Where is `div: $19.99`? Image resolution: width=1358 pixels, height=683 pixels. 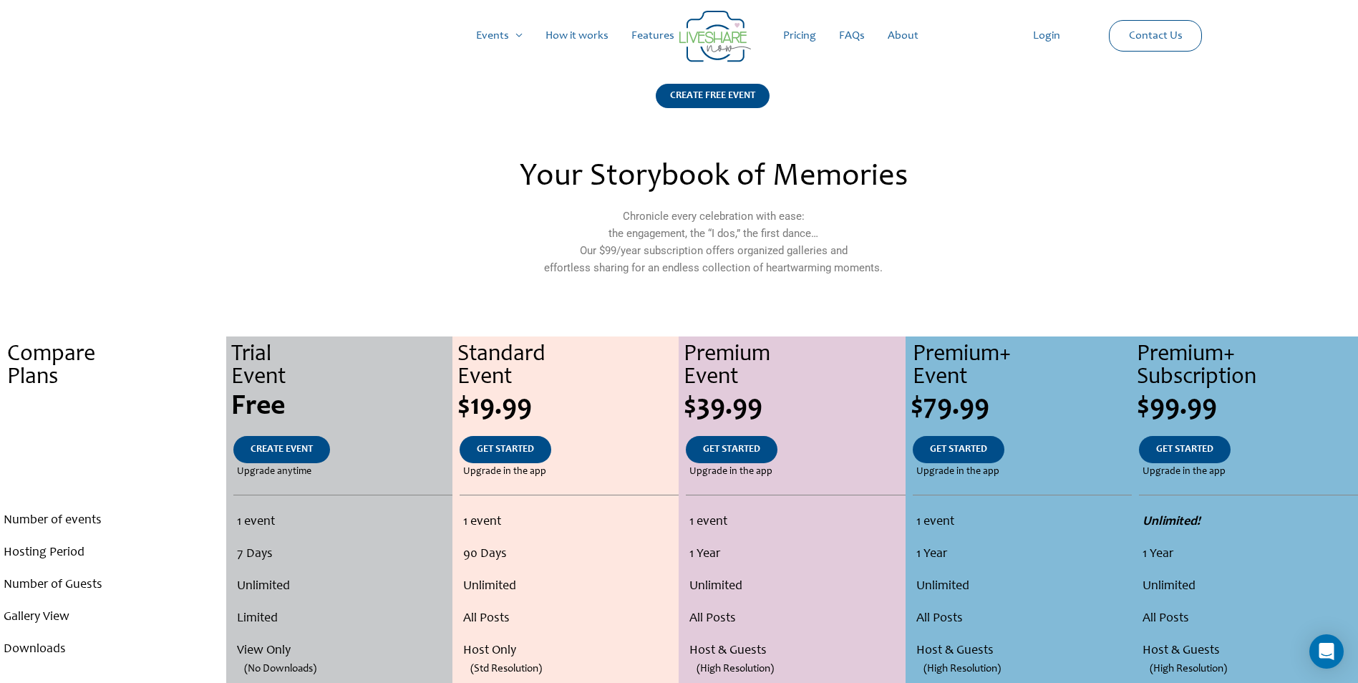
div: $19.99 is located at coordinates (568, 407).